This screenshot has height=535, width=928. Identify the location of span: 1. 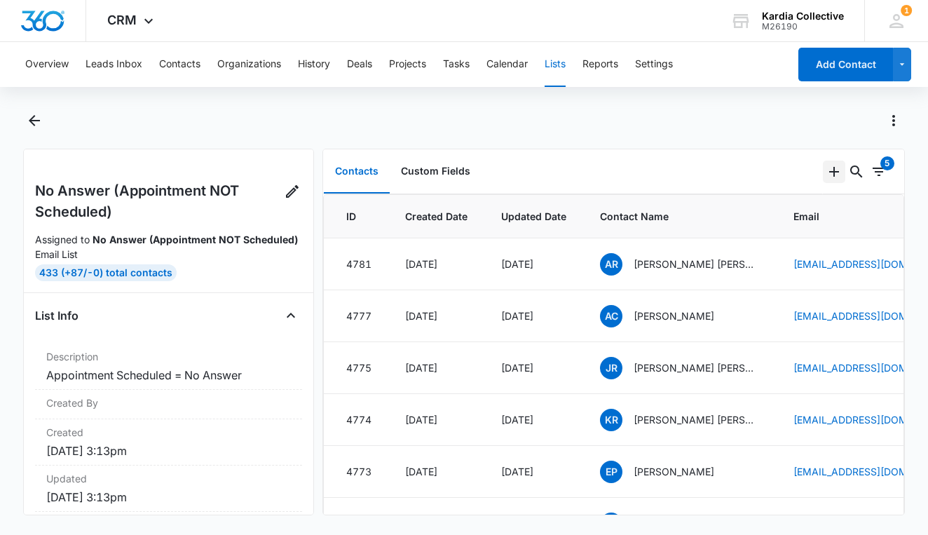
(907, 11).